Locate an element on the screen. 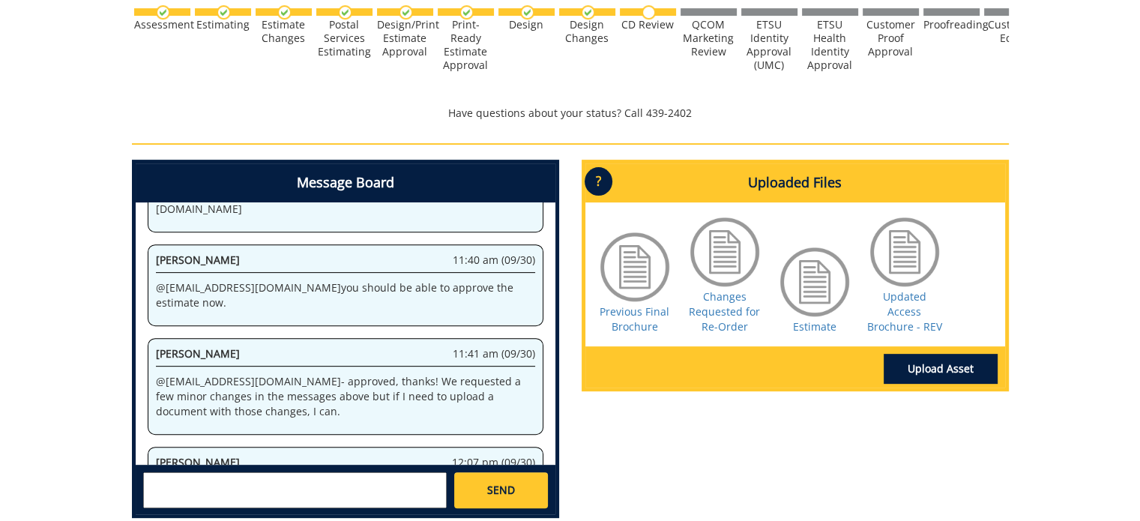 Image resolution: width=1140 pixels, height=521 pixels. h4: Message Board is located at coordinates (346, 183).